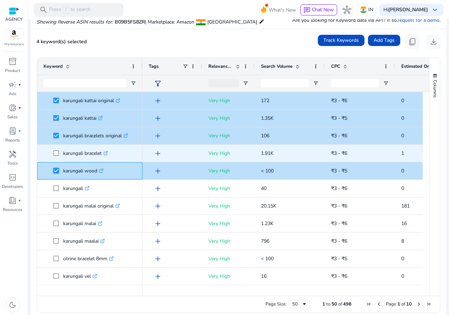  I want to click on span: dark_mode, so click(13, 305).